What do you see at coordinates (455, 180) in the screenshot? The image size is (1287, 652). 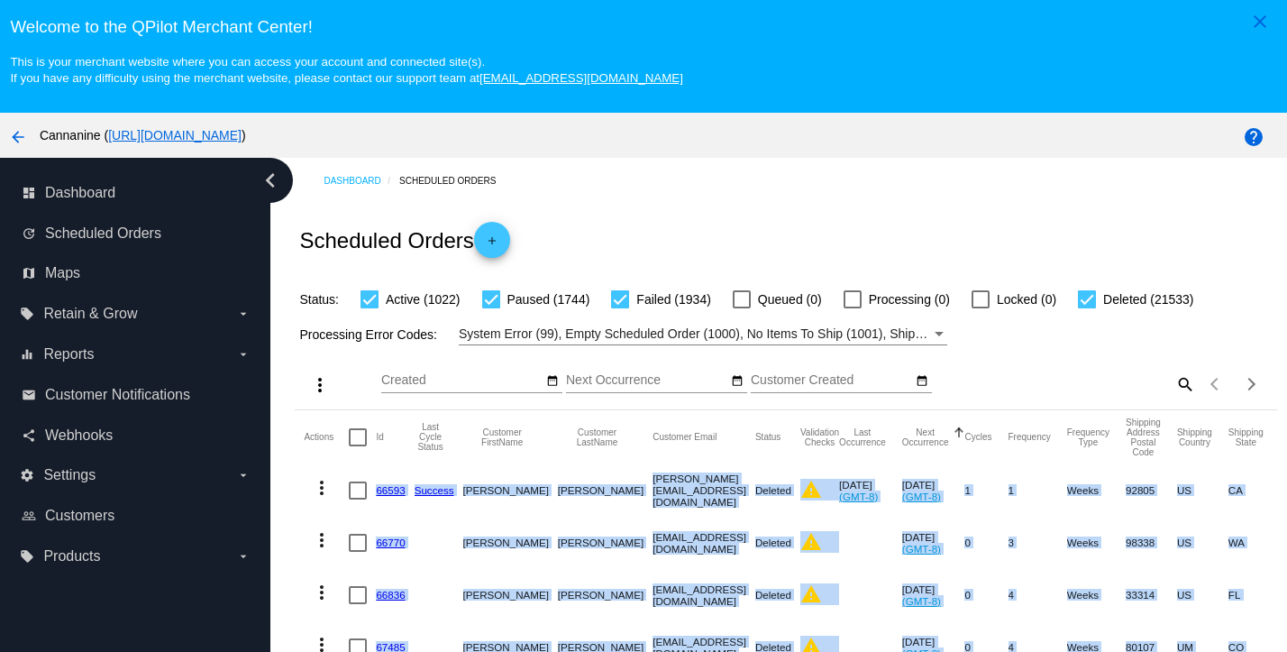 I see `a: Scheduled Orders` at bounding box center [455, 180].